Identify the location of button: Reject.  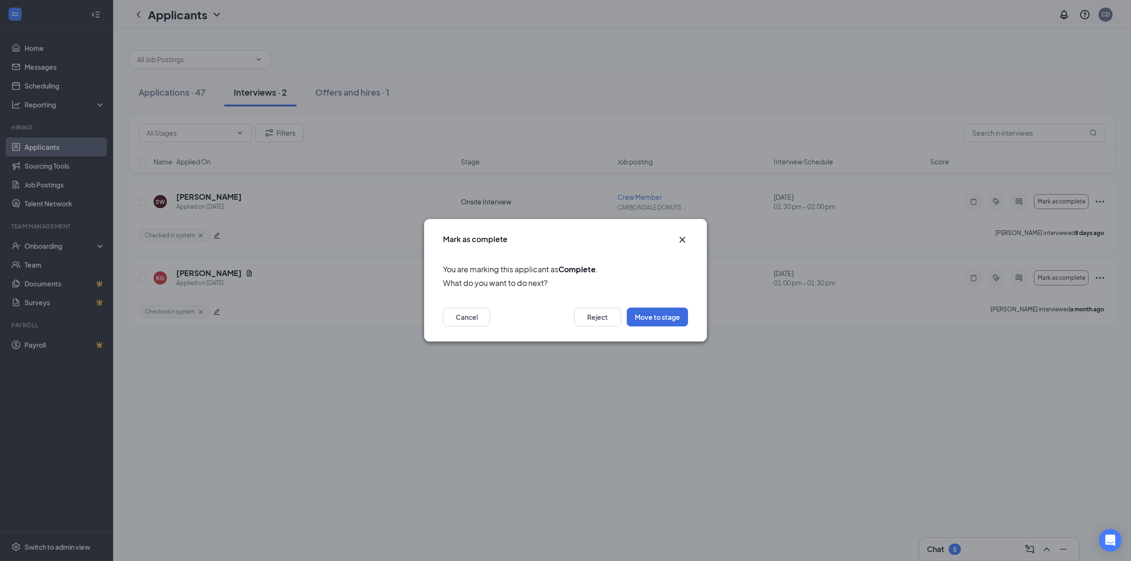
(598, 318).